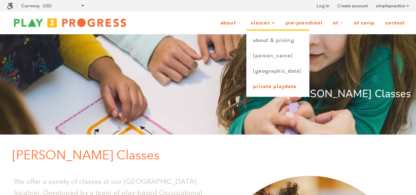 The image size is (416, 195). What do you see at coordinates (364, 23) in the screenshot?
I see `a: OT Camp` at bounding box center [364, 23].